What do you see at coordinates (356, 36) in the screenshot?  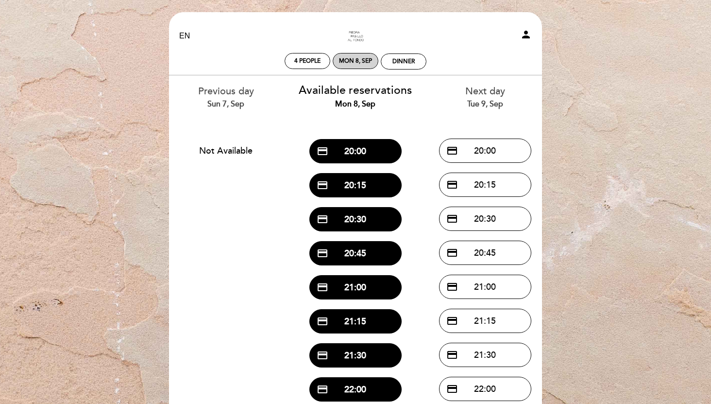 I see `a: Piedra Pasillo` at bounding box center [356, 36].